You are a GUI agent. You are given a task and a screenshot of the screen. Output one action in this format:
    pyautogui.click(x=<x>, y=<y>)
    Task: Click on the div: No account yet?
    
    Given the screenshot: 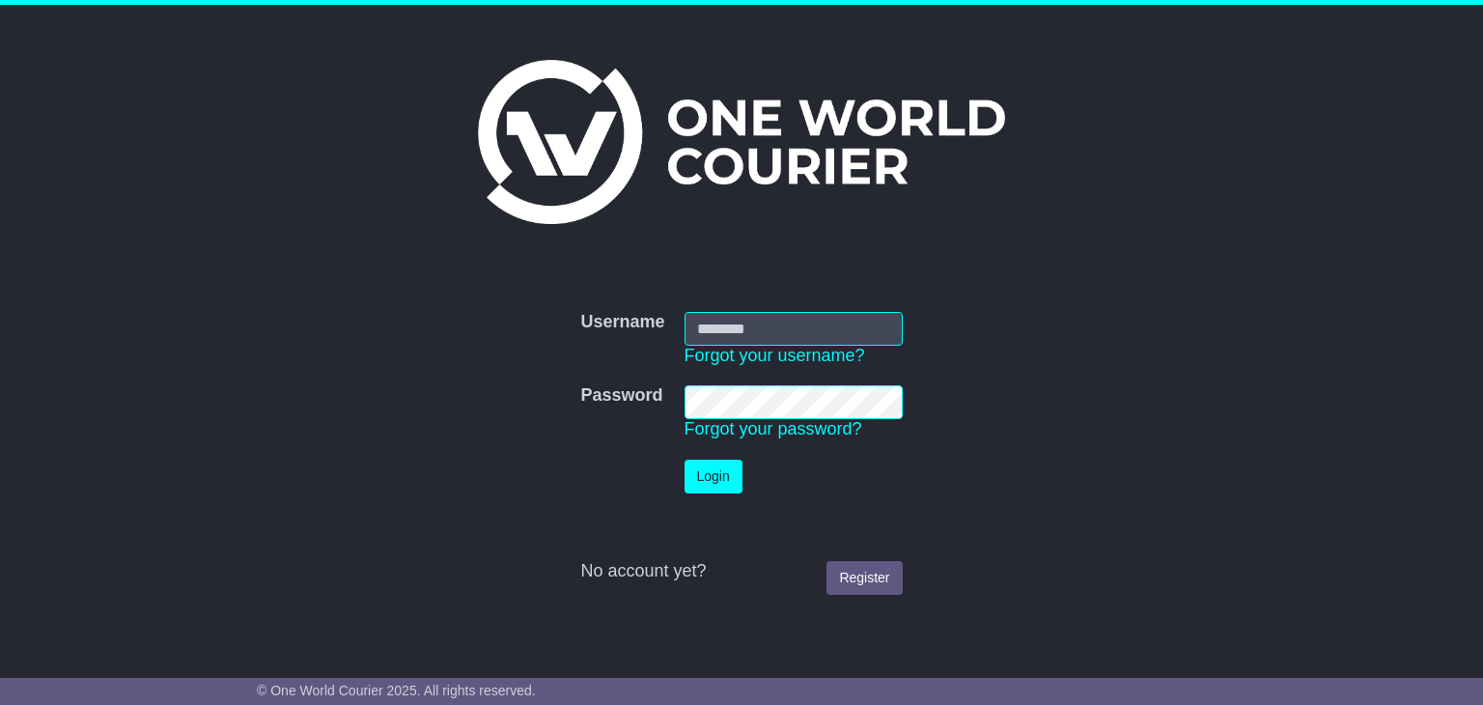 What is the action you would take?
    pyautogui.click(x=740, y=571)
    